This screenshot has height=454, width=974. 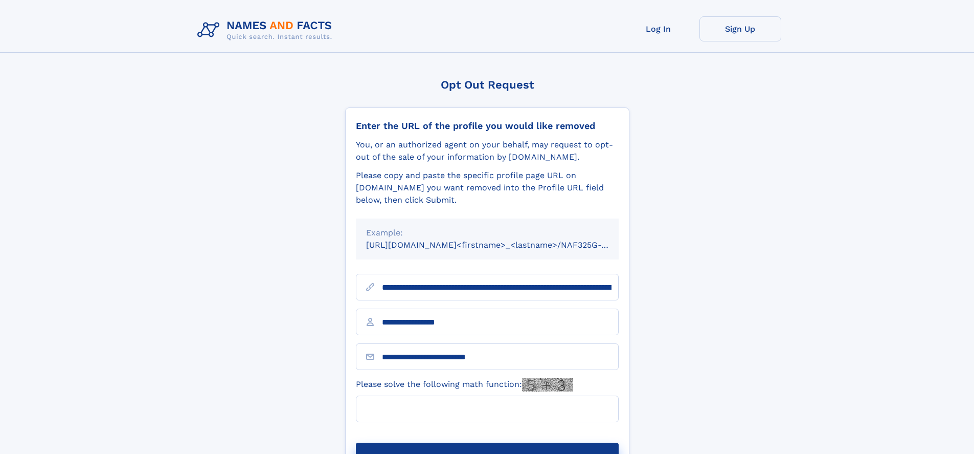 I want to click on a: Sign Up, so click(x=740, y=29).